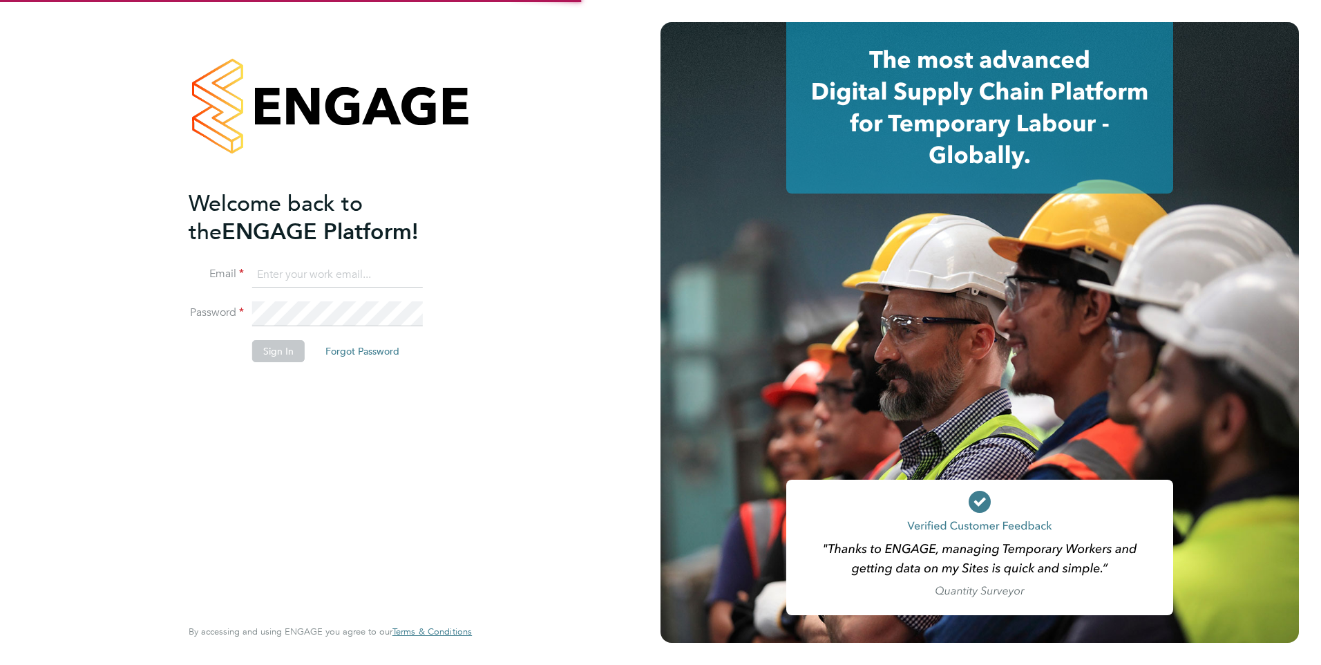  I want to click on label: Password, so click(216, 312).